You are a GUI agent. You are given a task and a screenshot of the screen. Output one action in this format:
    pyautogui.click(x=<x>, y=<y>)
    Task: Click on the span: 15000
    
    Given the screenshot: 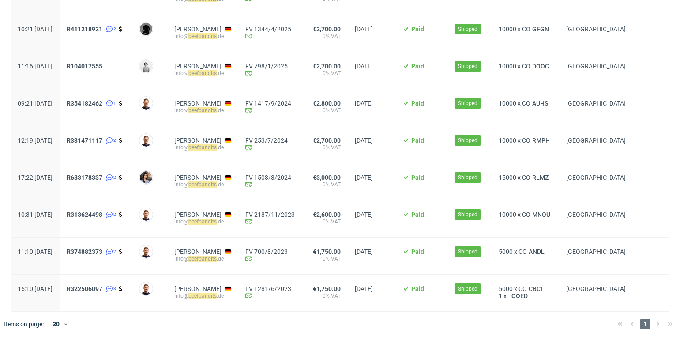 What is the action you would take?
    pyautogui.click(x=508, y=177)
    